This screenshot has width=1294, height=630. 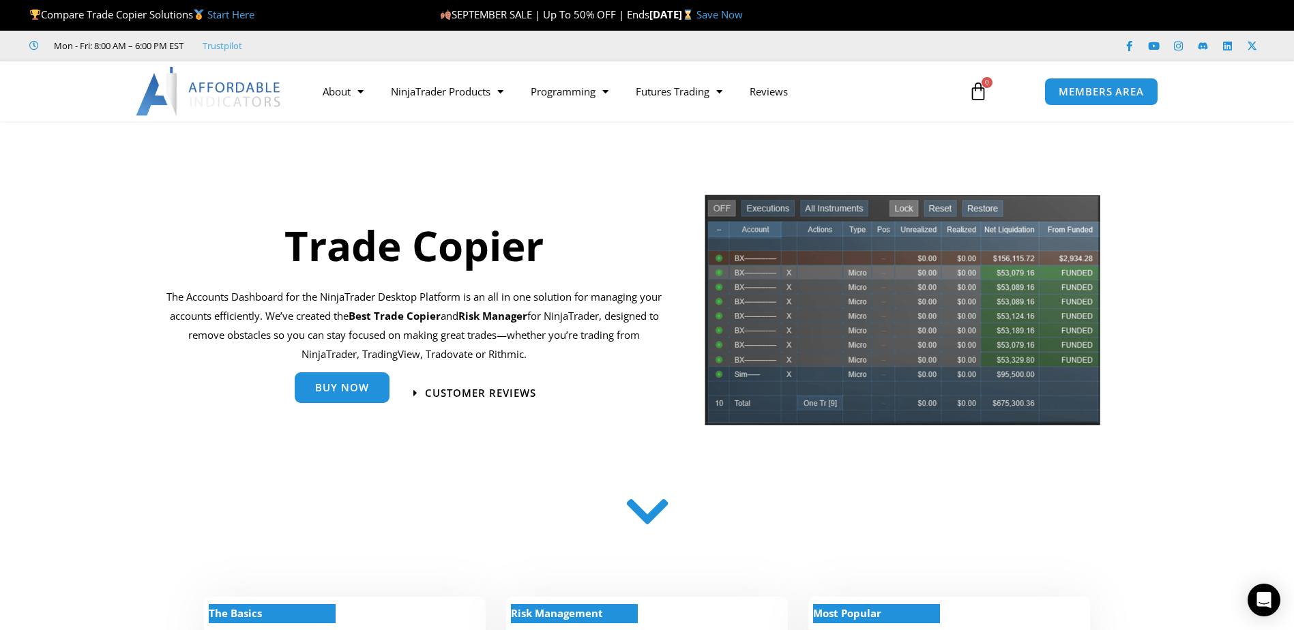 I want to click on span: Buy Now, so click(x=342, y=387).